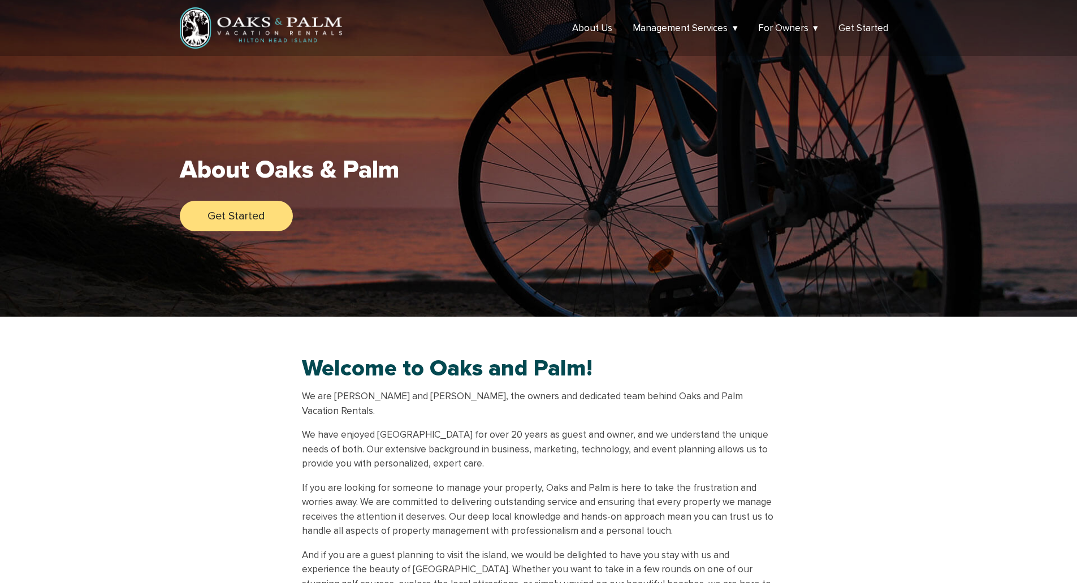 The image size is (1077, 583). Describe the element at coordinates (788, 28) in the screenshot. I see `a: For Owners` at that location.